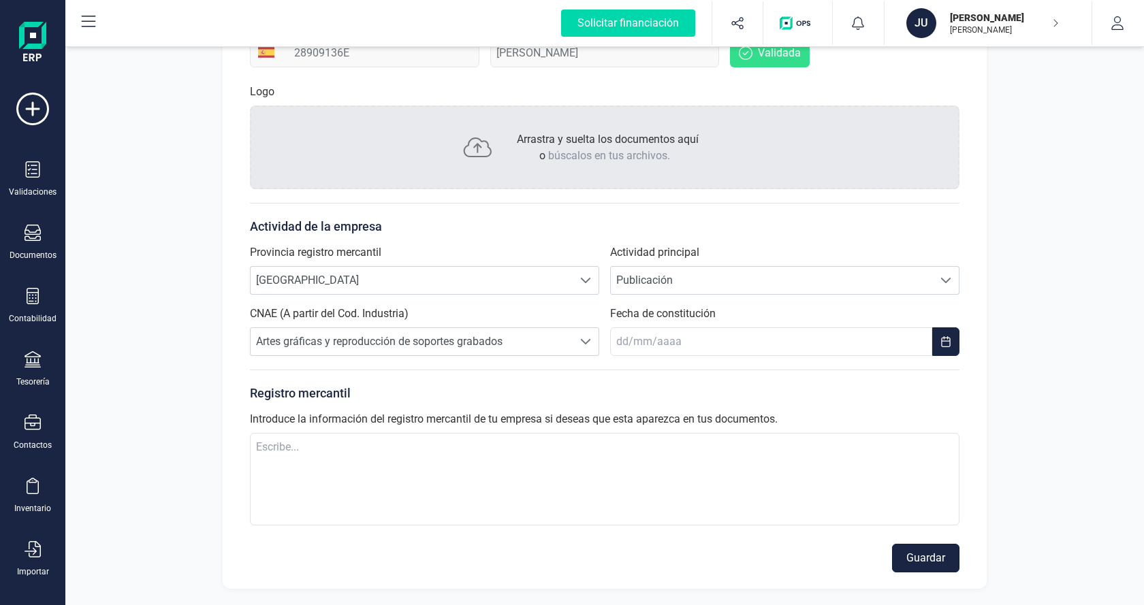  I want to click on div: Solicitar financiación, so click(628, 23).